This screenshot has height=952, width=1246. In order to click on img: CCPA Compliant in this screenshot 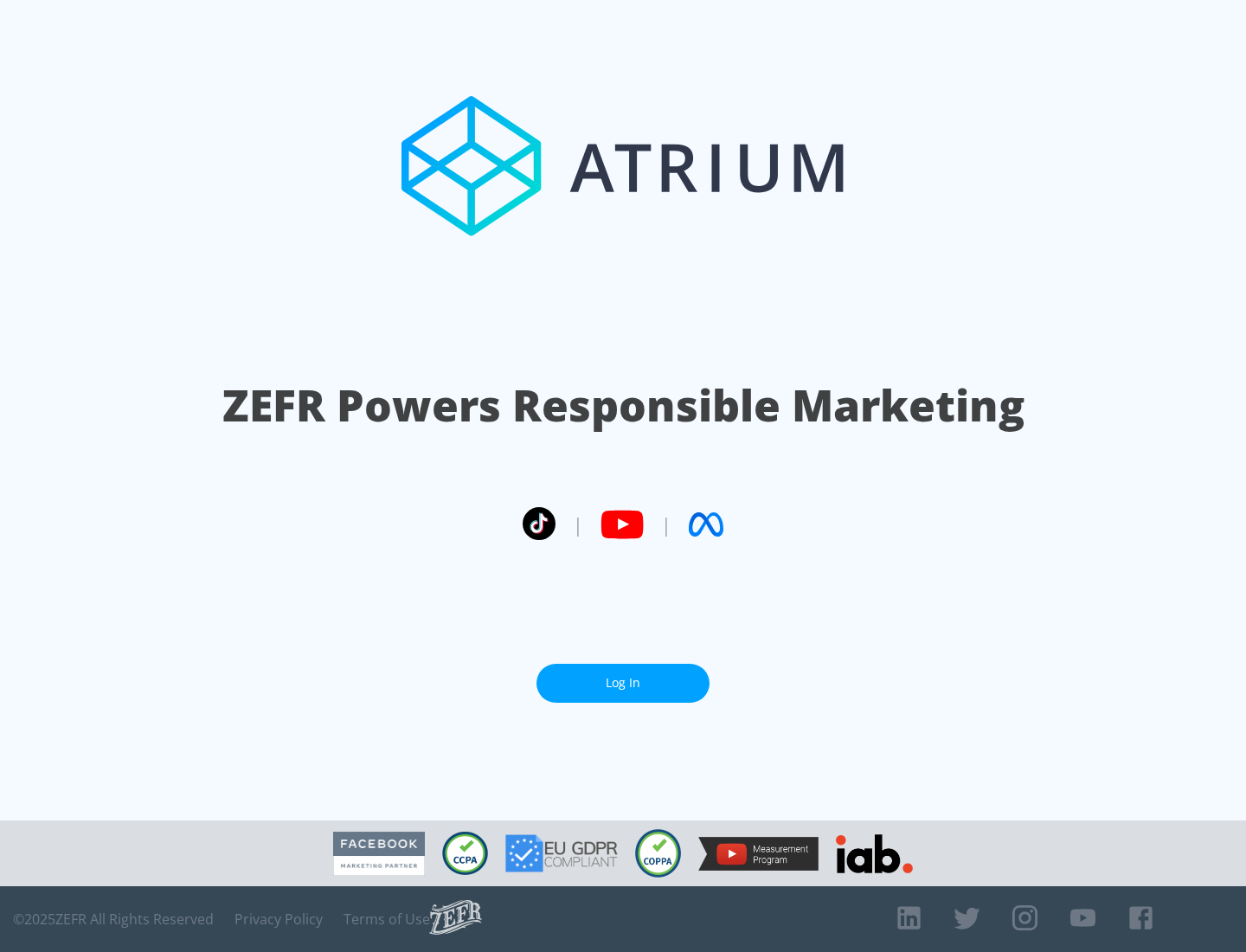, I will do `click(465, 853)`.